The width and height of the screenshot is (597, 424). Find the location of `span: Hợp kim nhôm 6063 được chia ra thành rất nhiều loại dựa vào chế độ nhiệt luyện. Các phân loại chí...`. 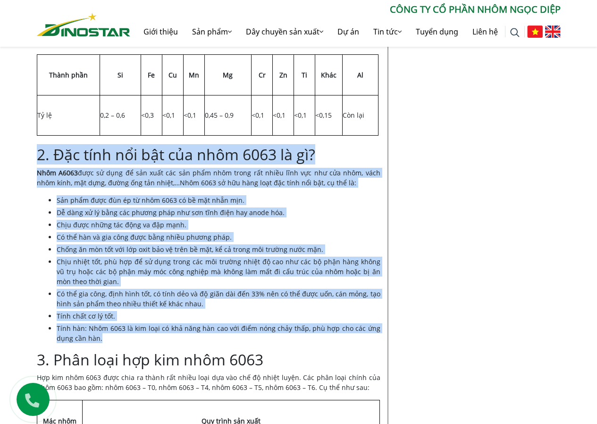

span: Hợp kim nhôm 6063 được chia ra thành rất nhiều loại dựa vào chế độ nhiệt luyện. Các phân loại chí... is located at coordinates (209, 382).